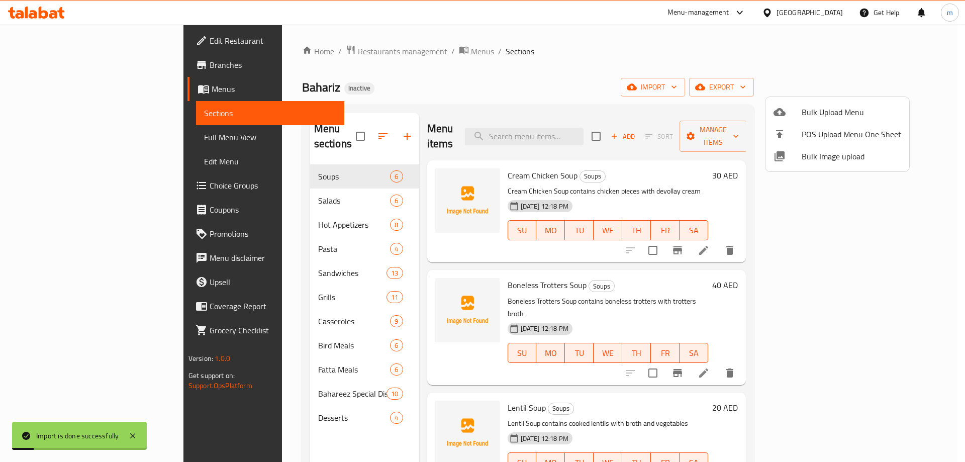  What do you see at coordinates (852, 112) in the screenshot?
I see `span: Bulk Upload Menu` at bounding box center [852, 112].